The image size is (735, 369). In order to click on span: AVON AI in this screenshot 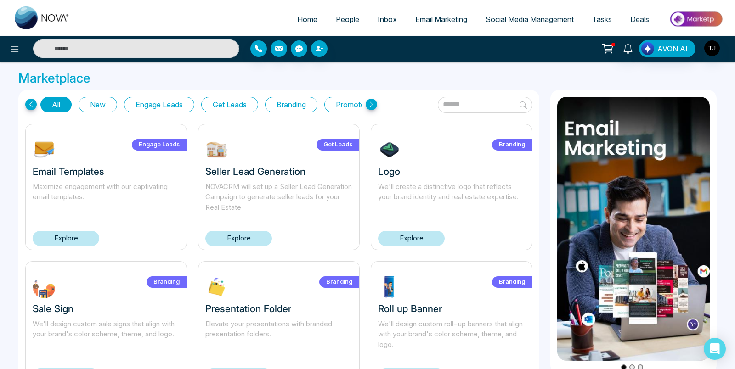, I will do `click(673, 49)`.